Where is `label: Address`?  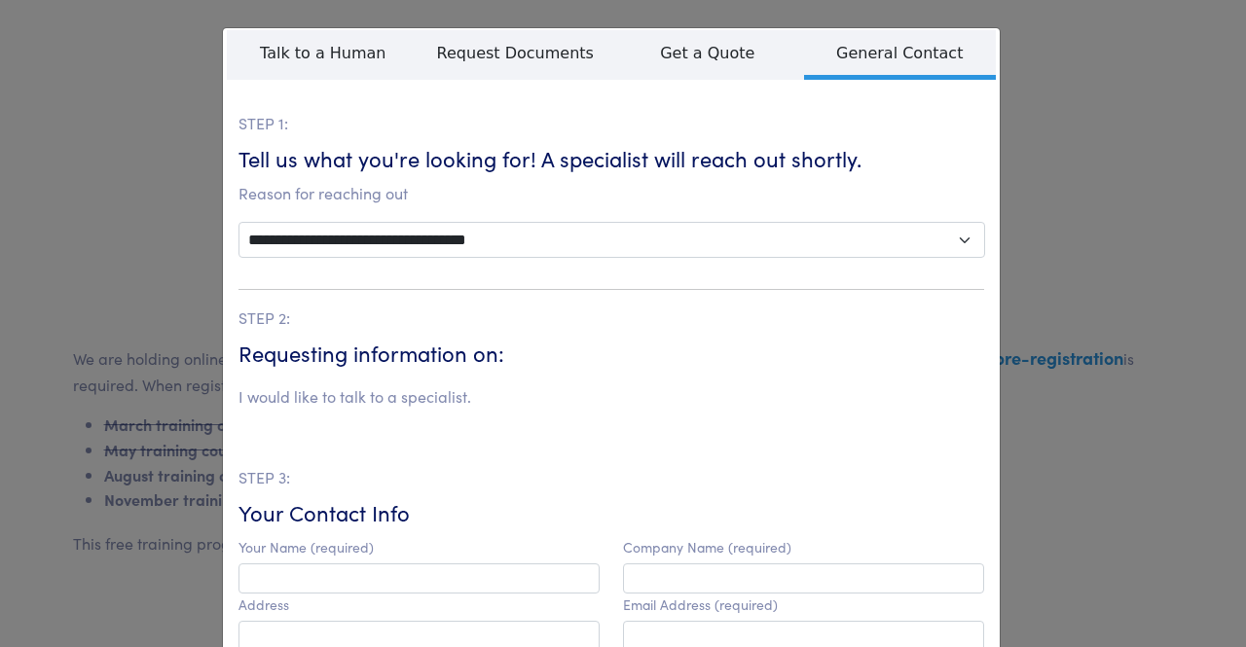 label: Address is located at coordinates (264, 605).